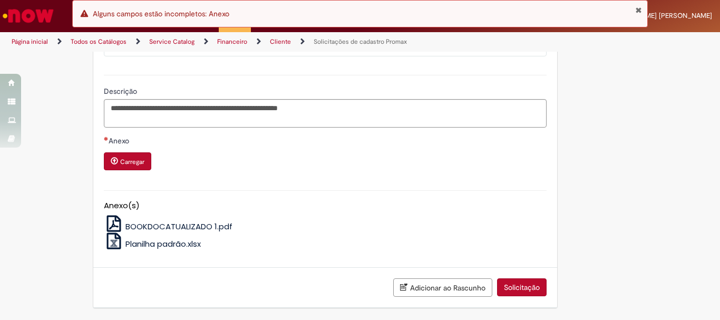 Image resolution: width=720 pixels, height=320 pixels. What do you see at coordinates (106, 139) in the screenshot?
I see `span: Necessários` at bounding box center [106, 139].